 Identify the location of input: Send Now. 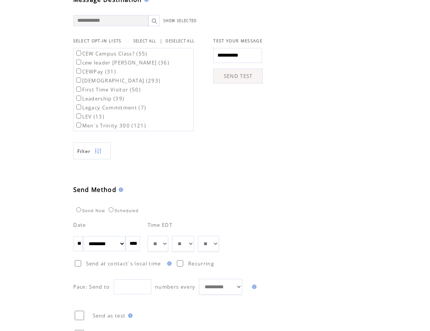
(78, 210).